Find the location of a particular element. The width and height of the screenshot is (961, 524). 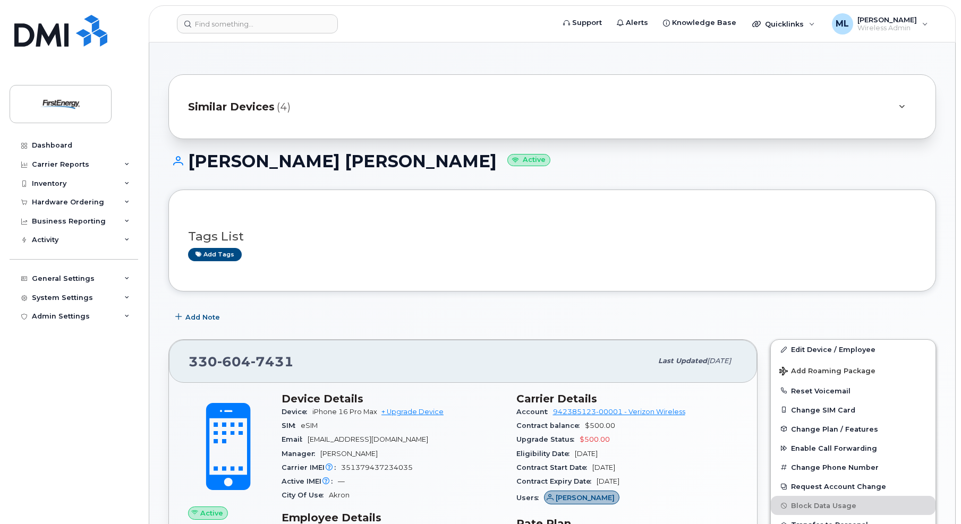

span: (4) is located at coordinates (284, 107).